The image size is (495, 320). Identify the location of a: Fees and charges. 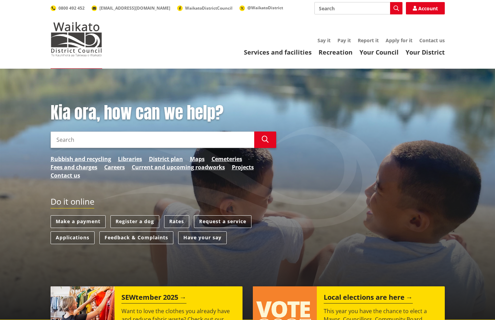
(74, 167).